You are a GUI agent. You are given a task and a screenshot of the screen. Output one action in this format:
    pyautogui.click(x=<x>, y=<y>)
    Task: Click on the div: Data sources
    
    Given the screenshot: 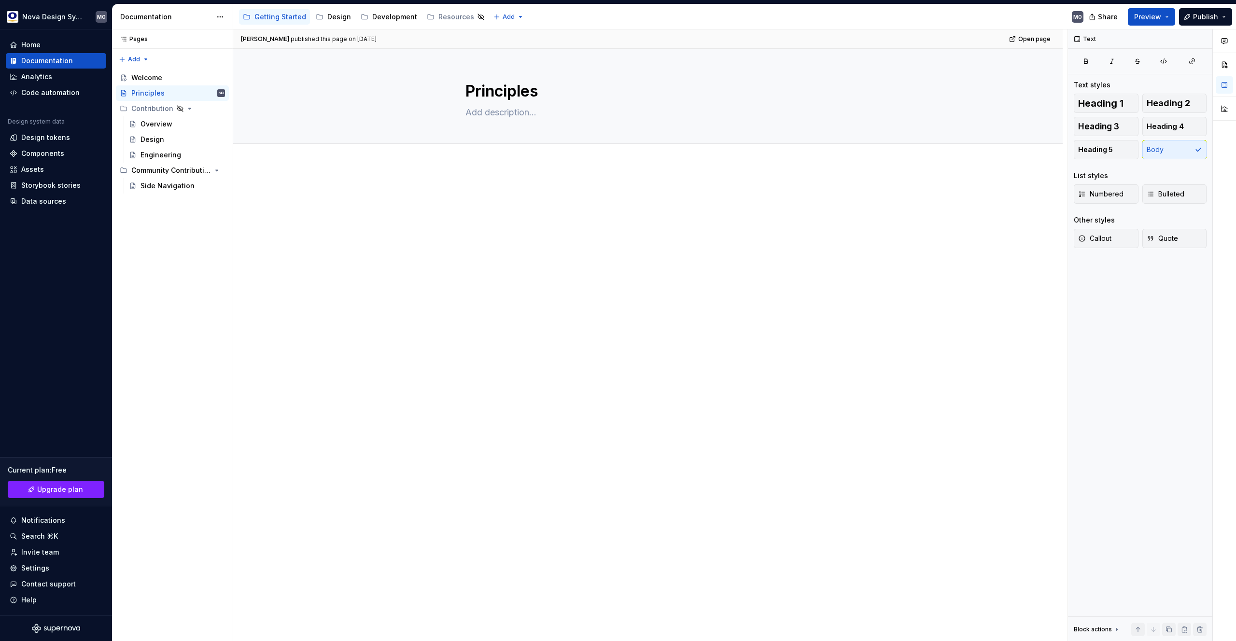 What is the action you would take?
    pyautogui.click(x=43, y=201)
    